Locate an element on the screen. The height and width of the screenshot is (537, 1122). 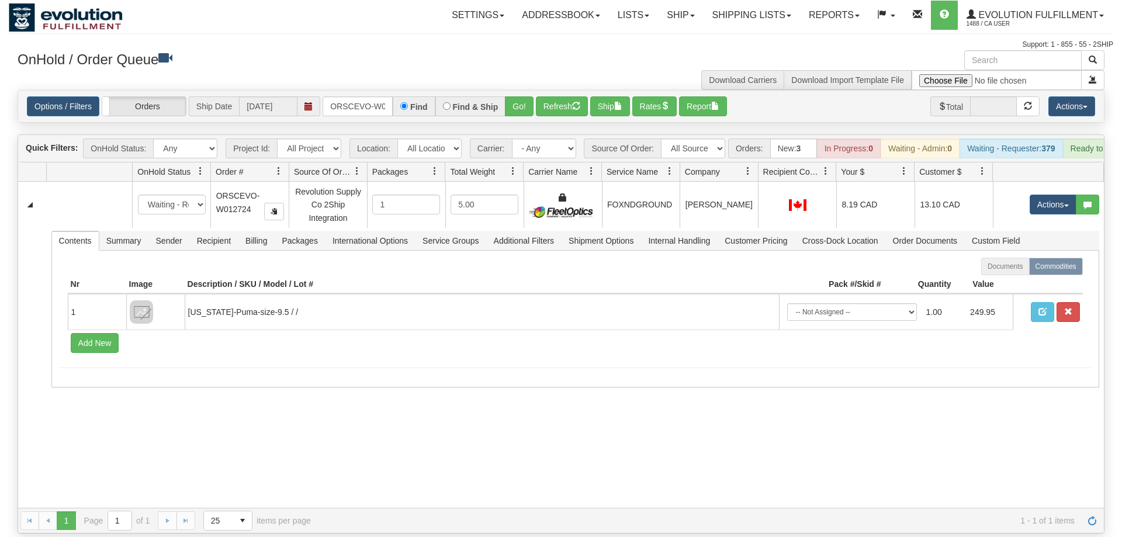
span: Contents is located at coordinates (75, 241).